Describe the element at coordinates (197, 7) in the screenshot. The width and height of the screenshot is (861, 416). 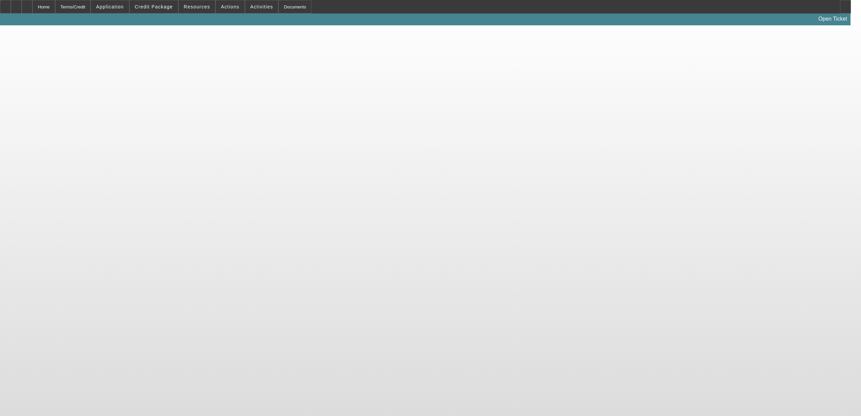
I see `span: Resources` at that location.